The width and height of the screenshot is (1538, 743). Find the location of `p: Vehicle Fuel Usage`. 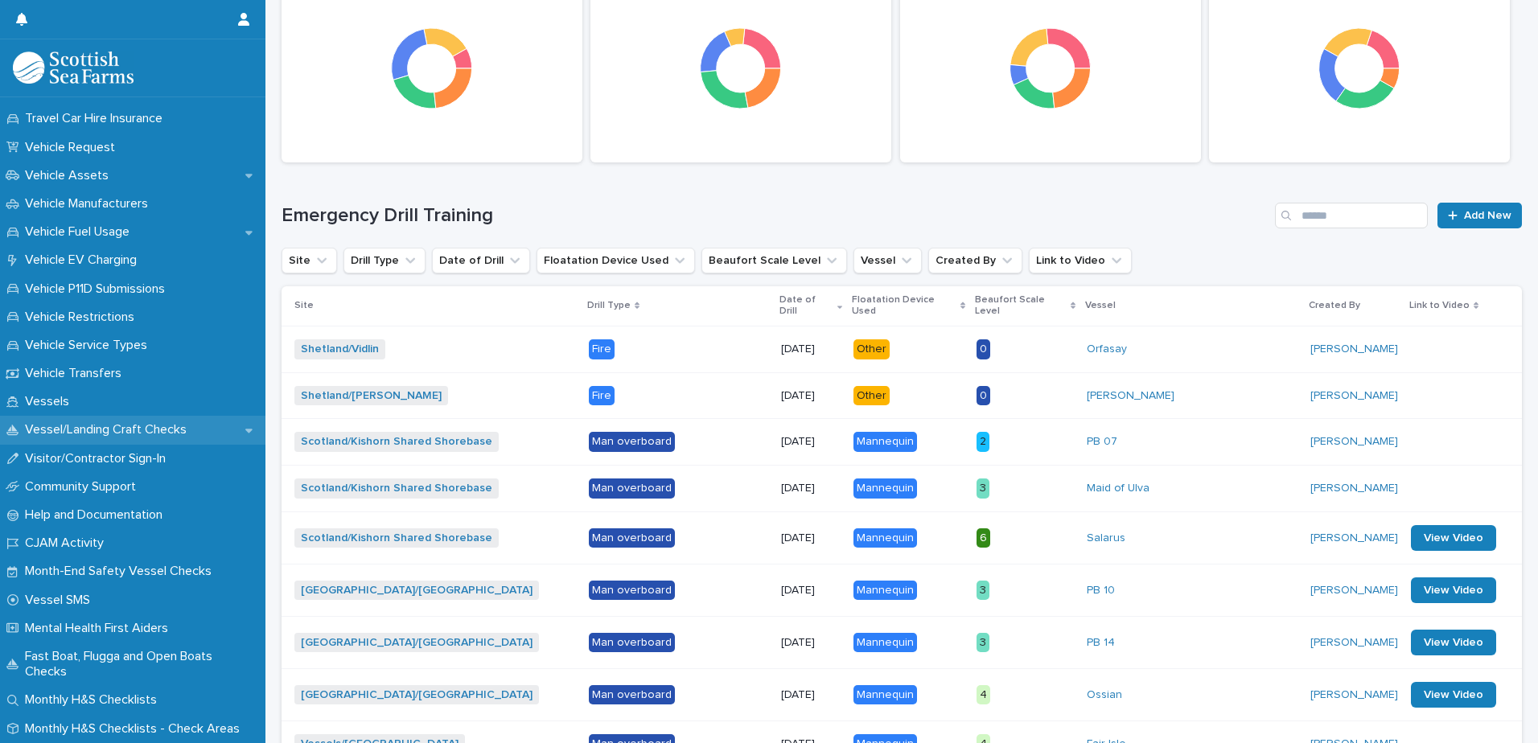

p: Vehicle Fuel Usage is located at coordinates (80, 232).